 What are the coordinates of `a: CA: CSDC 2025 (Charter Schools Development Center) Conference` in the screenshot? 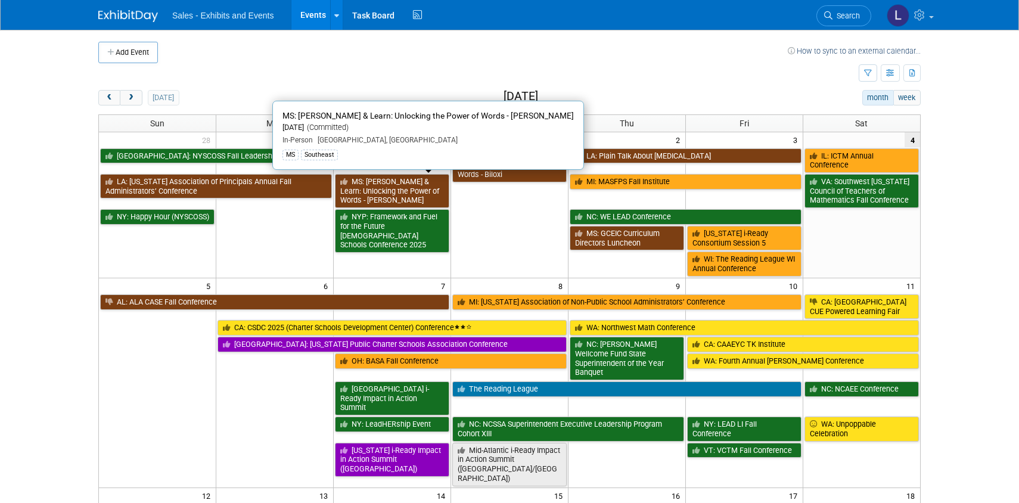 It's located at (392, 328).